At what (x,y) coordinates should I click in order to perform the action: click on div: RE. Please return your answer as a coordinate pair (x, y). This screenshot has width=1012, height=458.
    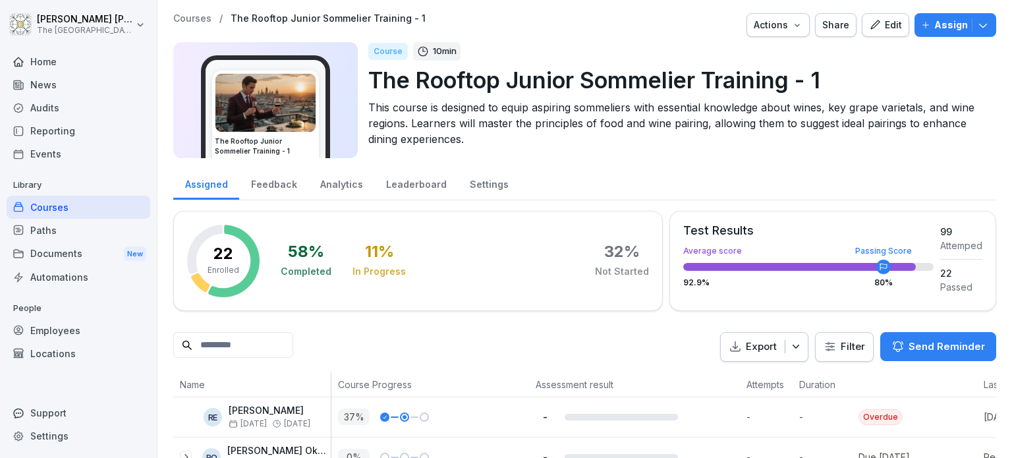
    Looking at the image, I should click on (213, 417).